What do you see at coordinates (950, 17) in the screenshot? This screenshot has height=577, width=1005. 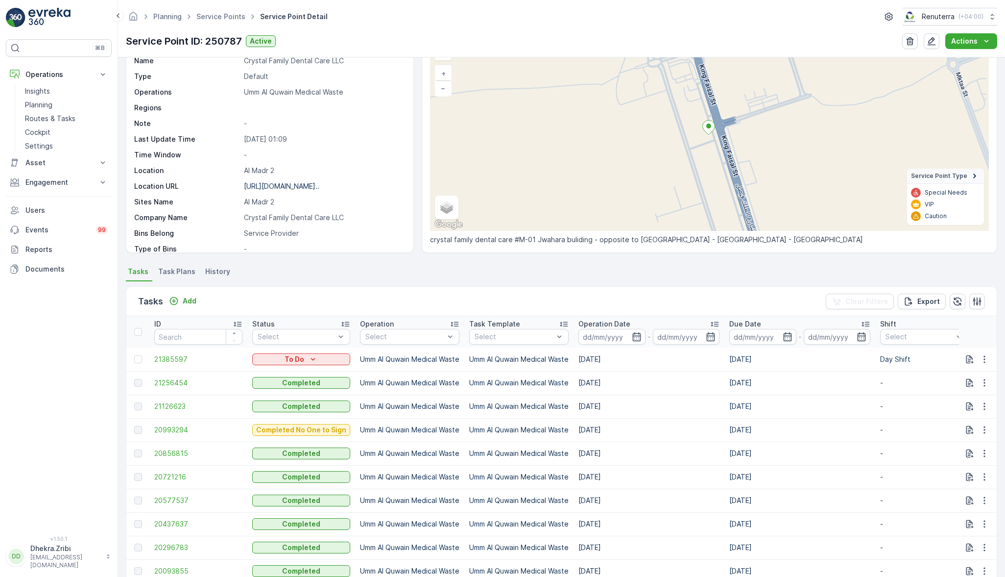 I see `button: Renuterra(+04:00)` at bounding box center [950, 17].